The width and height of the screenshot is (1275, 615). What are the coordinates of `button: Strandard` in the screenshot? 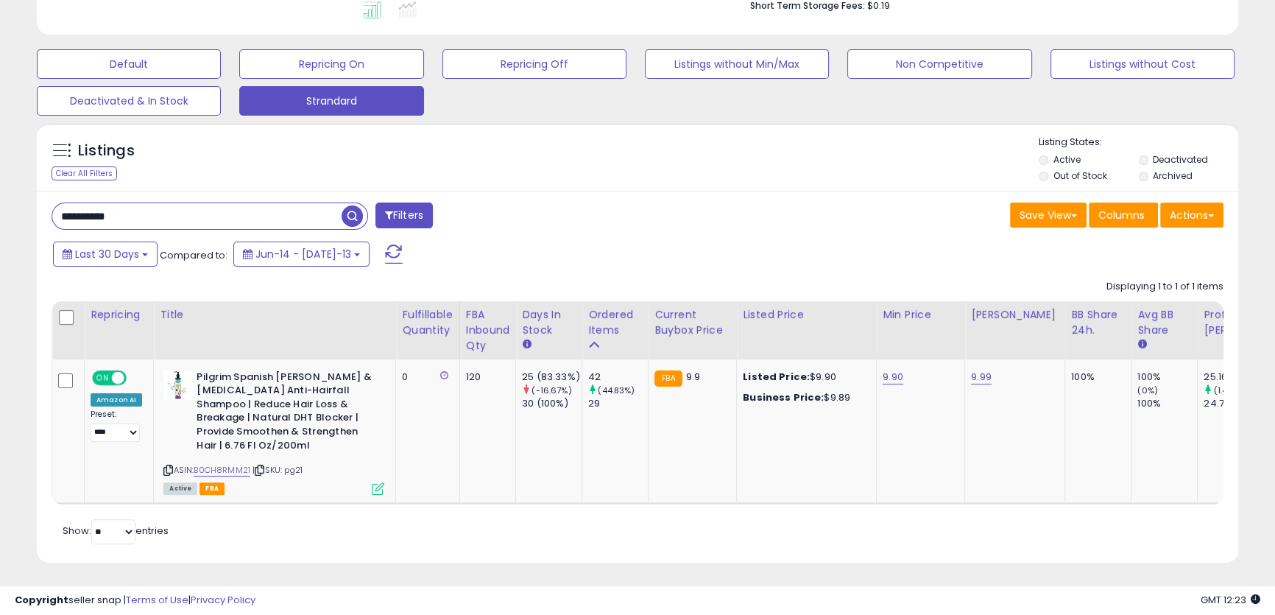 It's located at (331, 101).